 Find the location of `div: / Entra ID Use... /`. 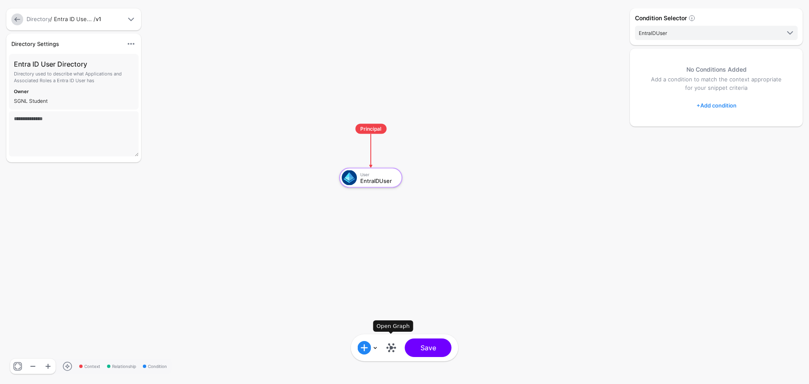

div: / Entra ID Use... / is located at coordinates (75, 19).